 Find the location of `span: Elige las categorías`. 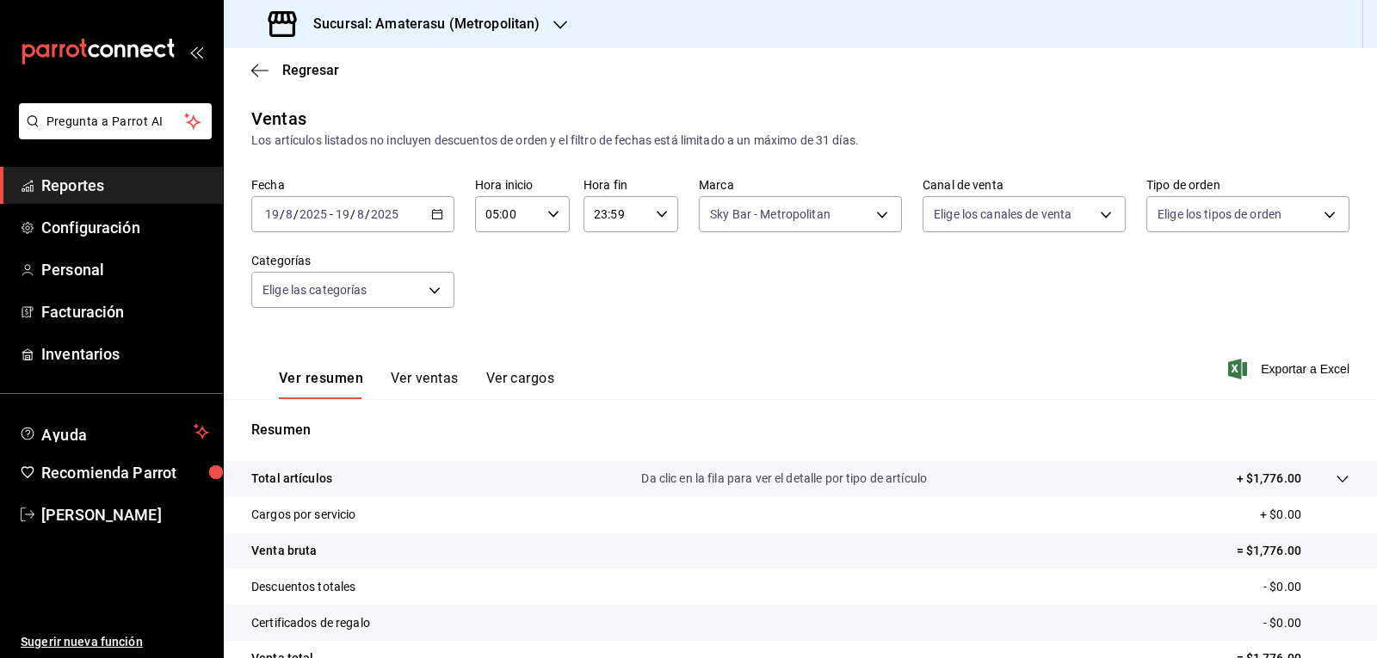

span: Elige las categorías is located at coordinates (315, 290).